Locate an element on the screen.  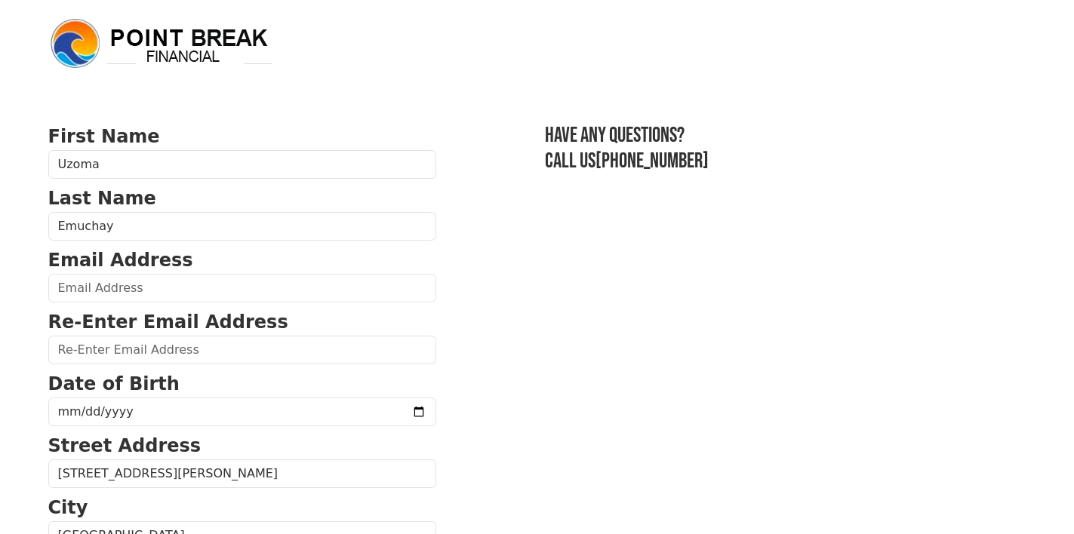
strong: Re-Enter Email Address is located at coordinates (168, 322).